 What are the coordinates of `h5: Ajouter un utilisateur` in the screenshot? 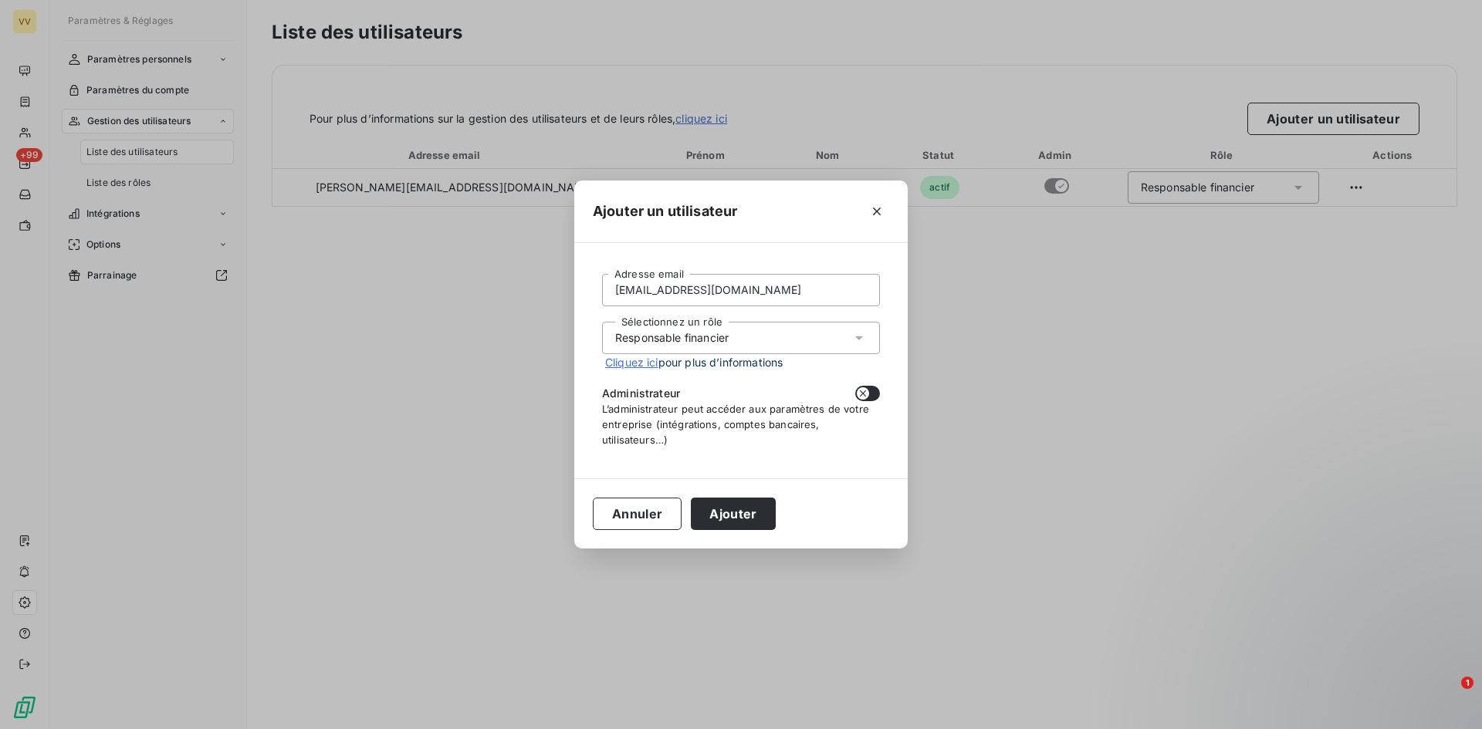 It's located at (665, 211).